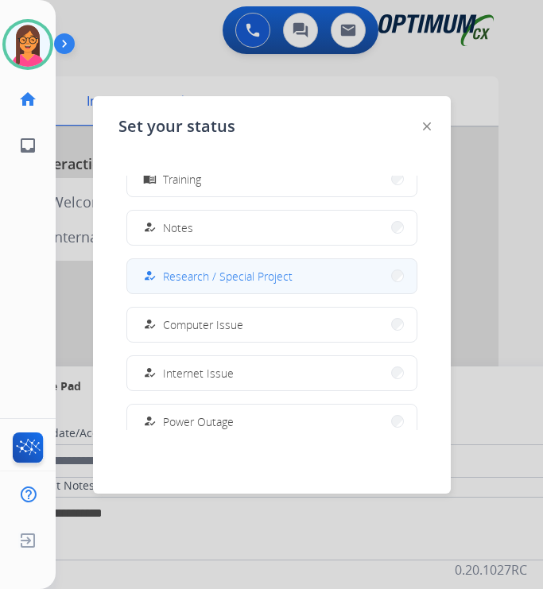  I want to click on button: Computer Issue, so click(272, 324).